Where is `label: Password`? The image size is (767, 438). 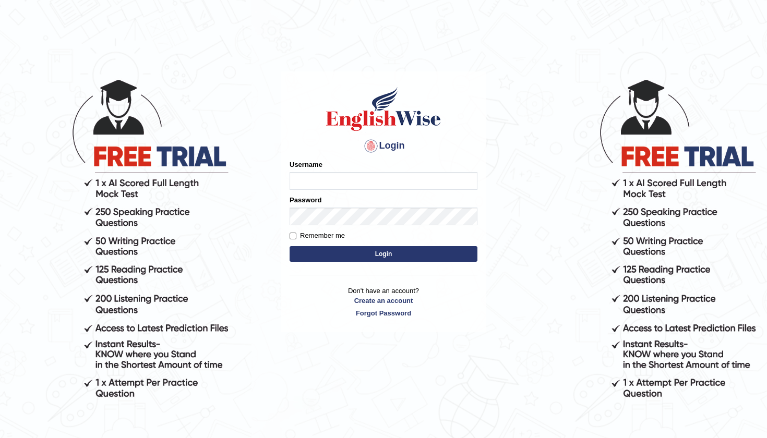
label: Password is located at coordinates (305, 200).